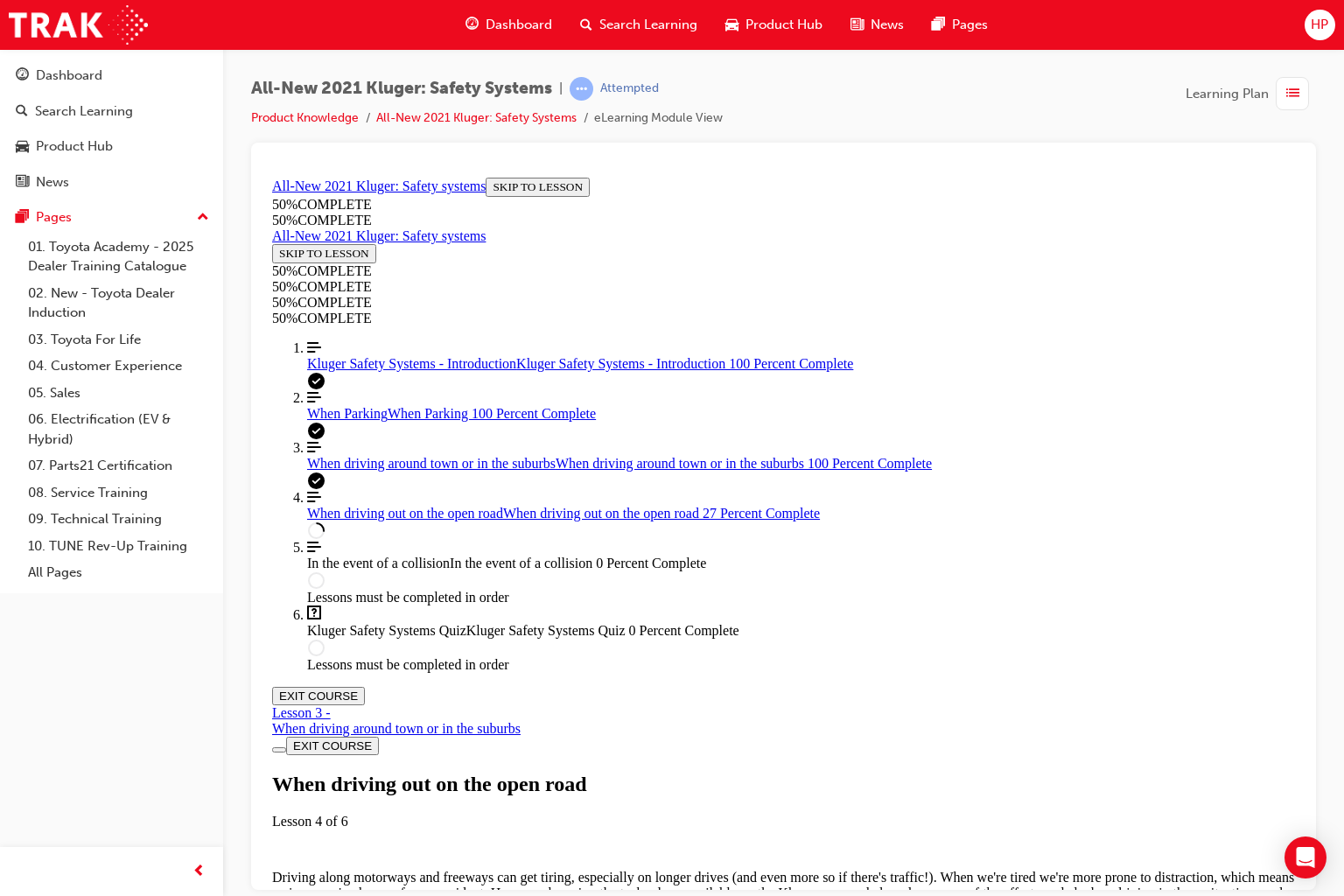 The image size is (1344, 896). Describe the element at coordinates (53, 217) in the screenshot. I see `div: Pages` at that location.